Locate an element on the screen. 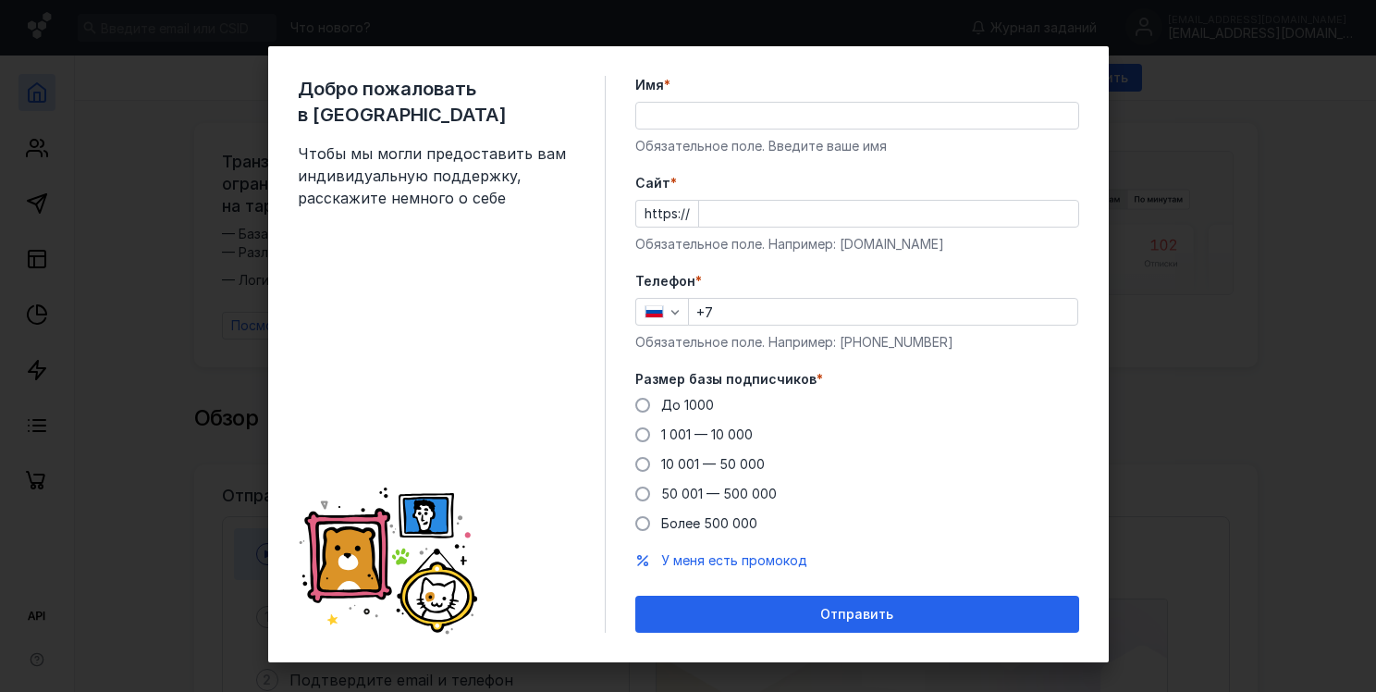 The height and width of the screenshot is (692, 1376). span: До 1000 is located at coordinates (687, 404).